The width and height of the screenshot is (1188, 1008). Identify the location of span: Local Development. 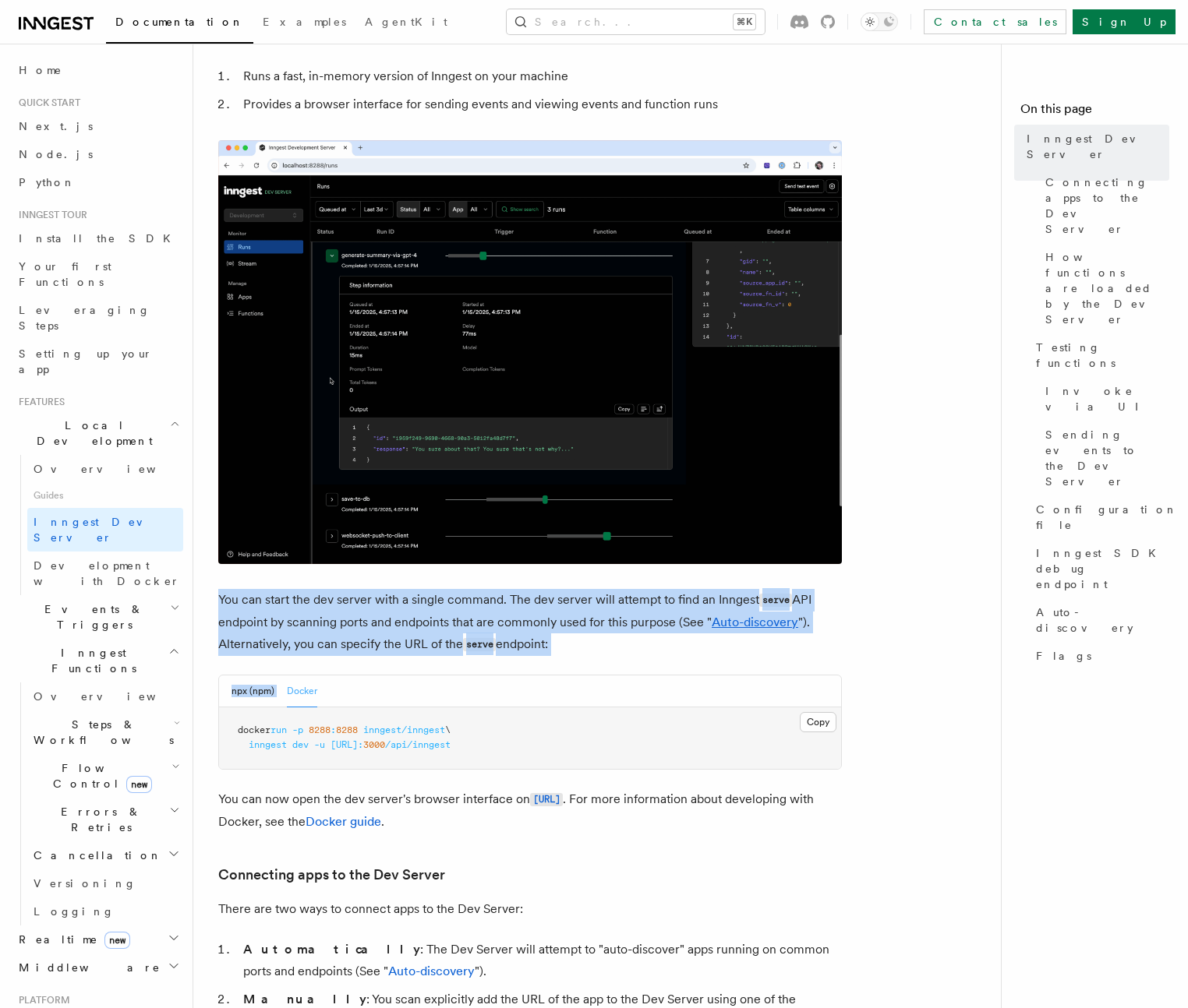
(91, 433).